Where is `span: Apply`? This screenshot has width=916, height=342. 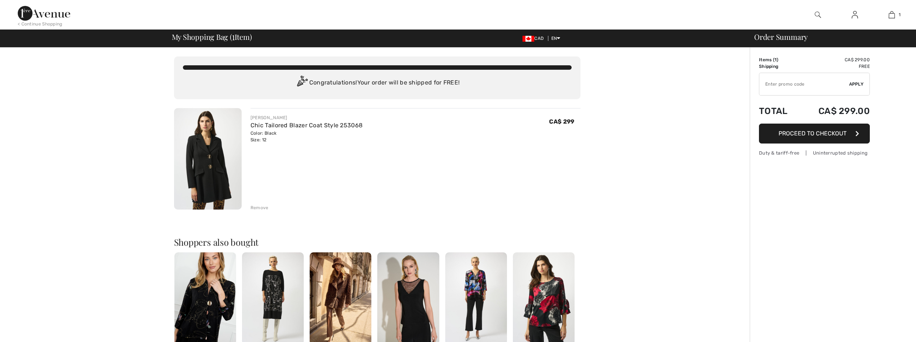
span: Apply is located at coordinates (856, 84).